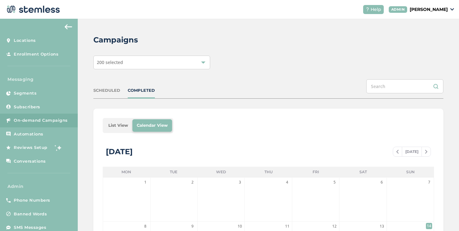 This screenshot has height=231, width=459. What do you see at coordinates (141, 91) in the screenshot?
I see `div: COMPLETED` at bounding box center [141, 91].